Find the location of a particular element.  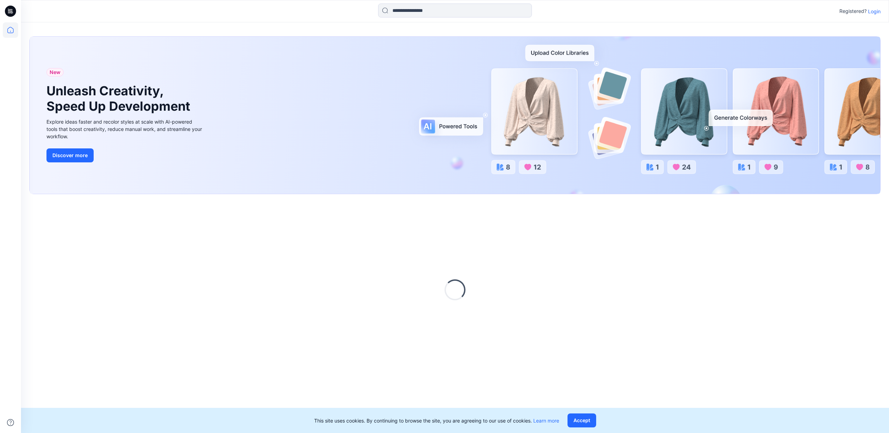

button: Accept is located at coordinates (582, 421).